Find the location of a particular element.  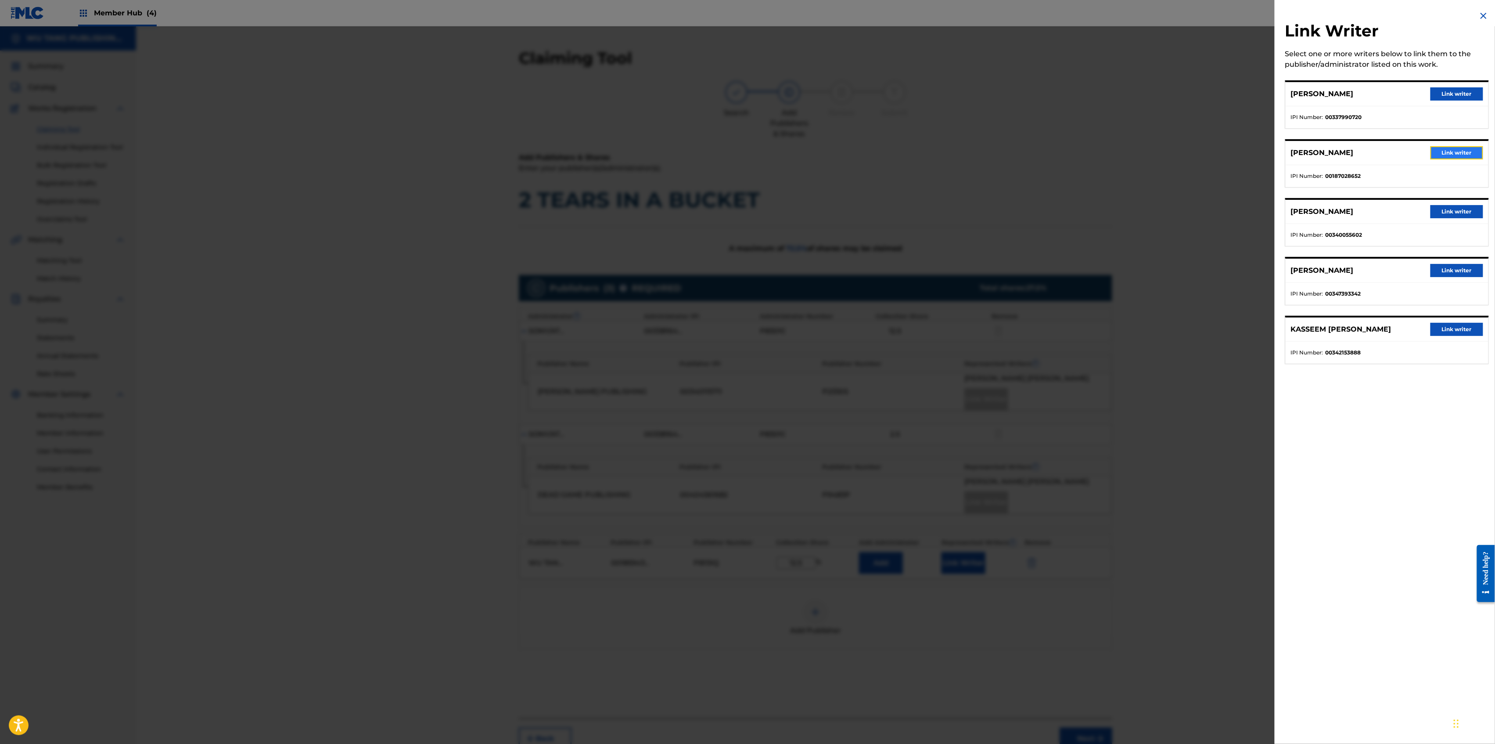

span: Member Hub is located at coordinates (125, 13).